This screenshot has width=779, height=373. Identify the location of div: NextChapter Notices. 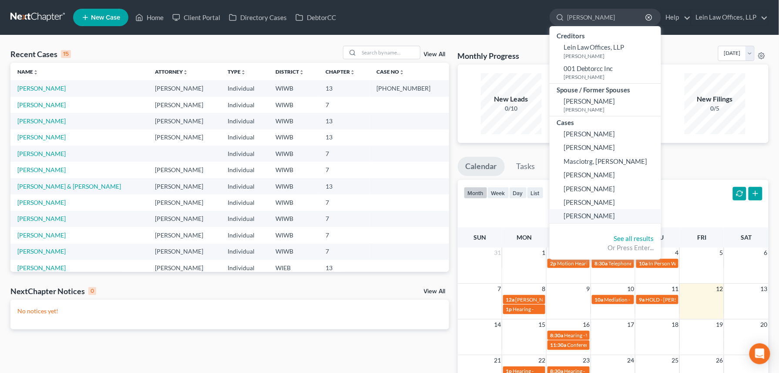
(53, 291).